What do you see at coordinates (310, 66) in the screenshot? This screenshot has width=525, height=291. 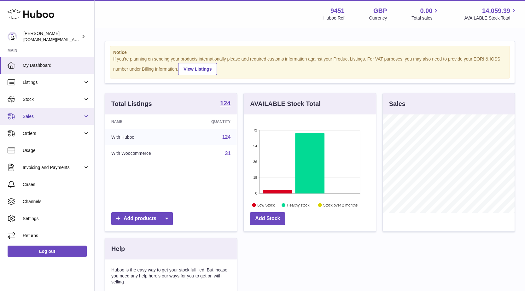 I see `div: If you're planning on sending your products internationally please add required customs informati...` at bounding box center [310, 66].